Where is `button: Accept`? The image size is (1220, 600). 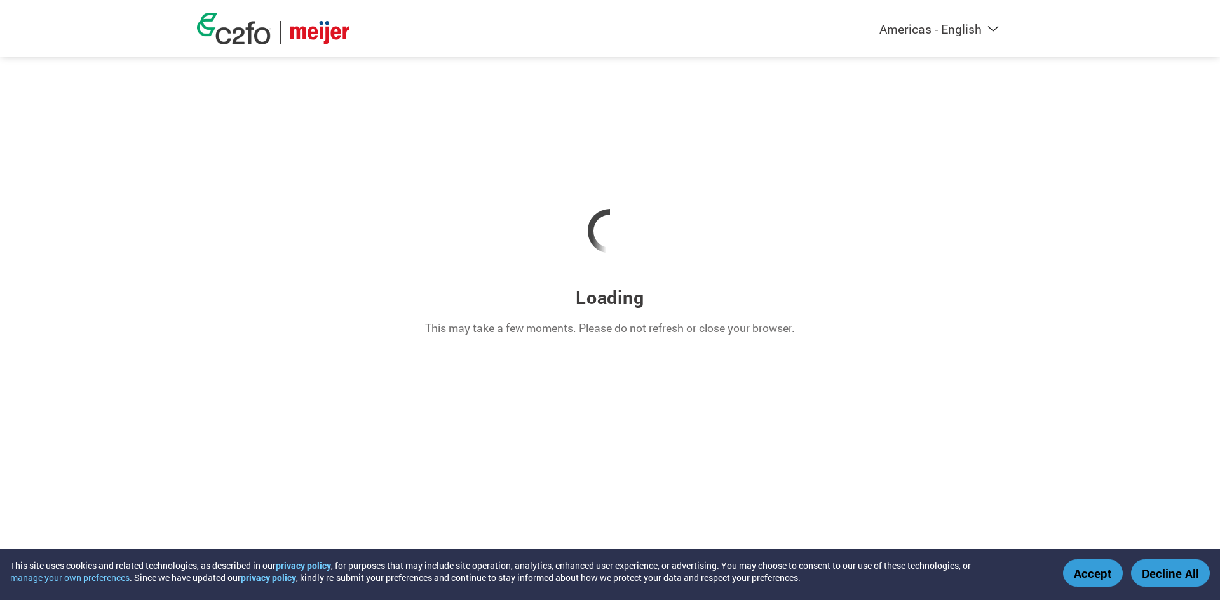
button: Accept is located at coordinates (1093, 573).